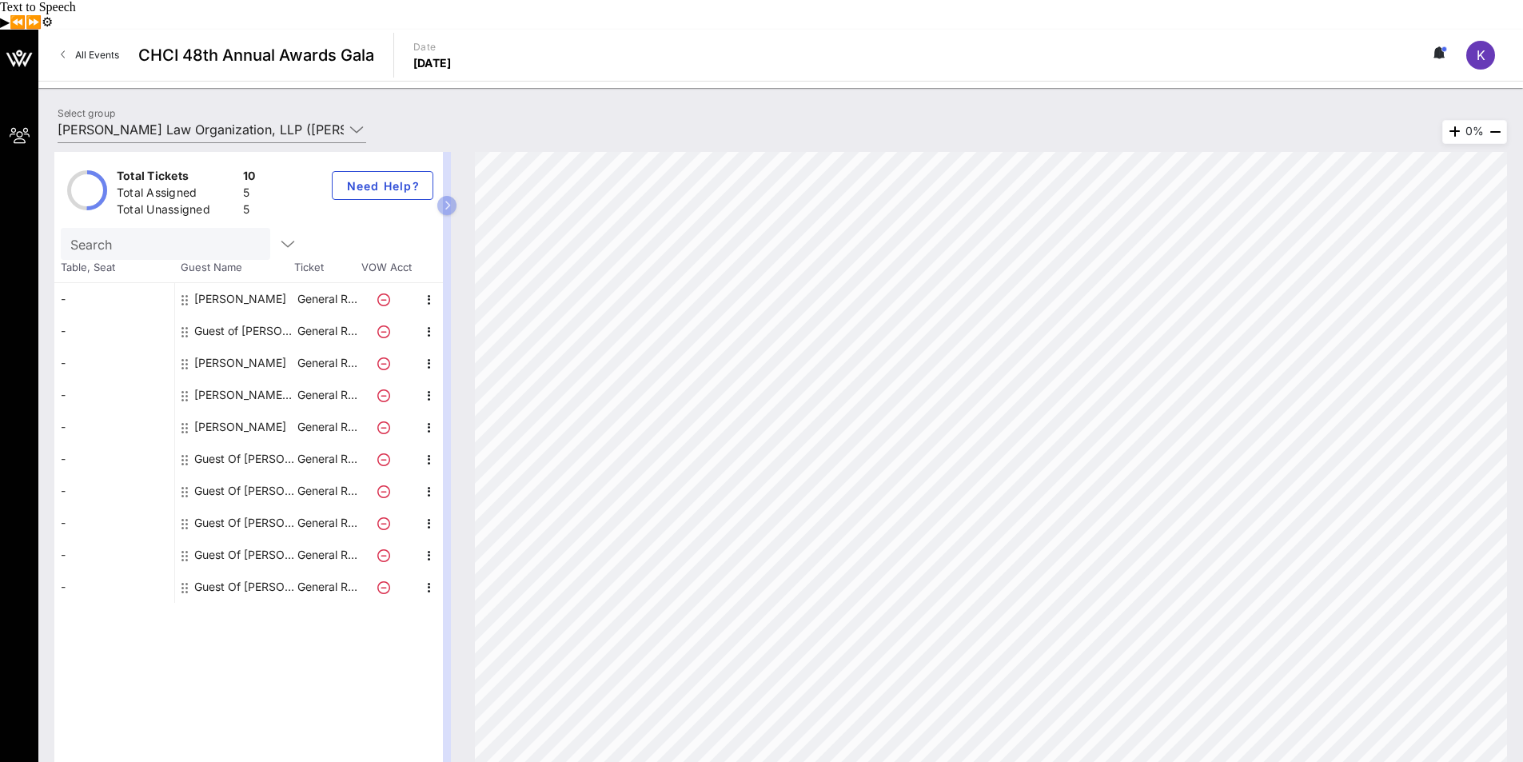 This screenshot has width=1523, height=762. Describe the element at coordinates (240, 299) in the screenshot. I see `div: Dotti Mavromatis` at that location.